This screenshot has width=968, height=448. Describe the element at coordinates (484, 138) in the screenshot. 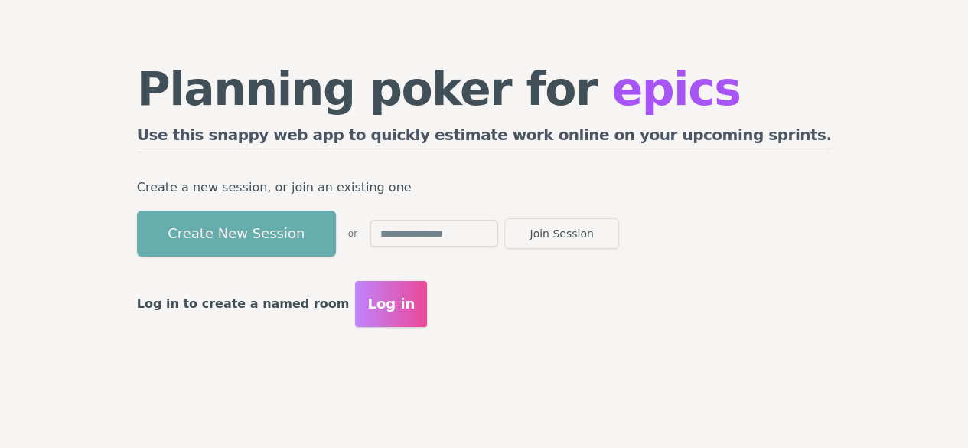

I see `h2: Use this snappy web app to quickly estimate work online on your upcoming sprints.` at that location.